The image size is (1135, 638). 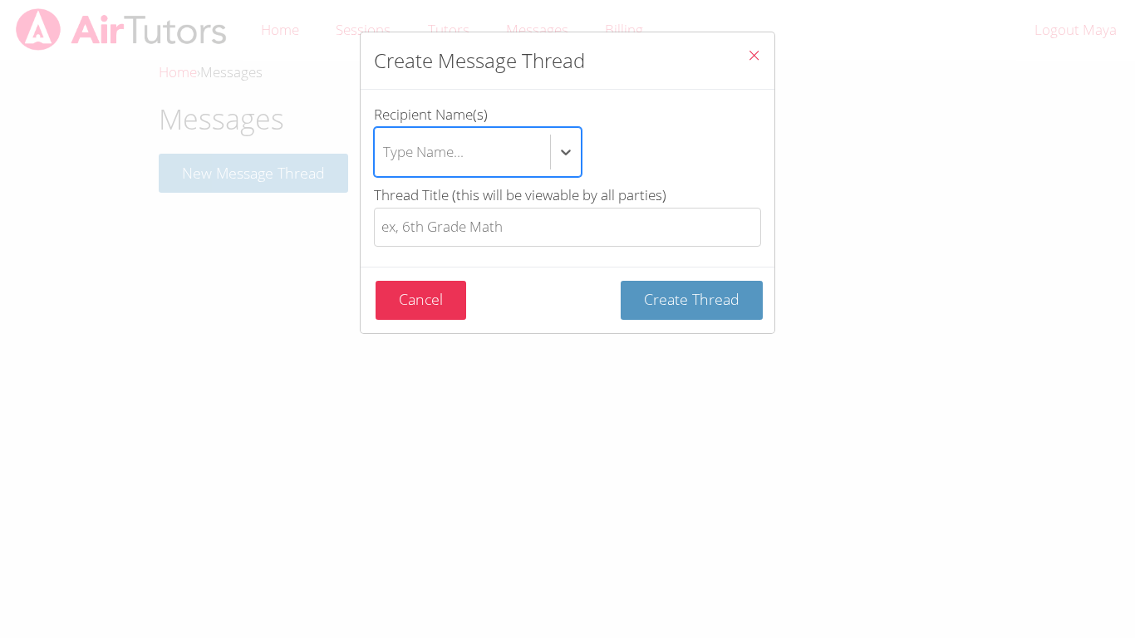 I want to click on input: Recipient Name(s)Type Name..., so click(x=384, y=152).